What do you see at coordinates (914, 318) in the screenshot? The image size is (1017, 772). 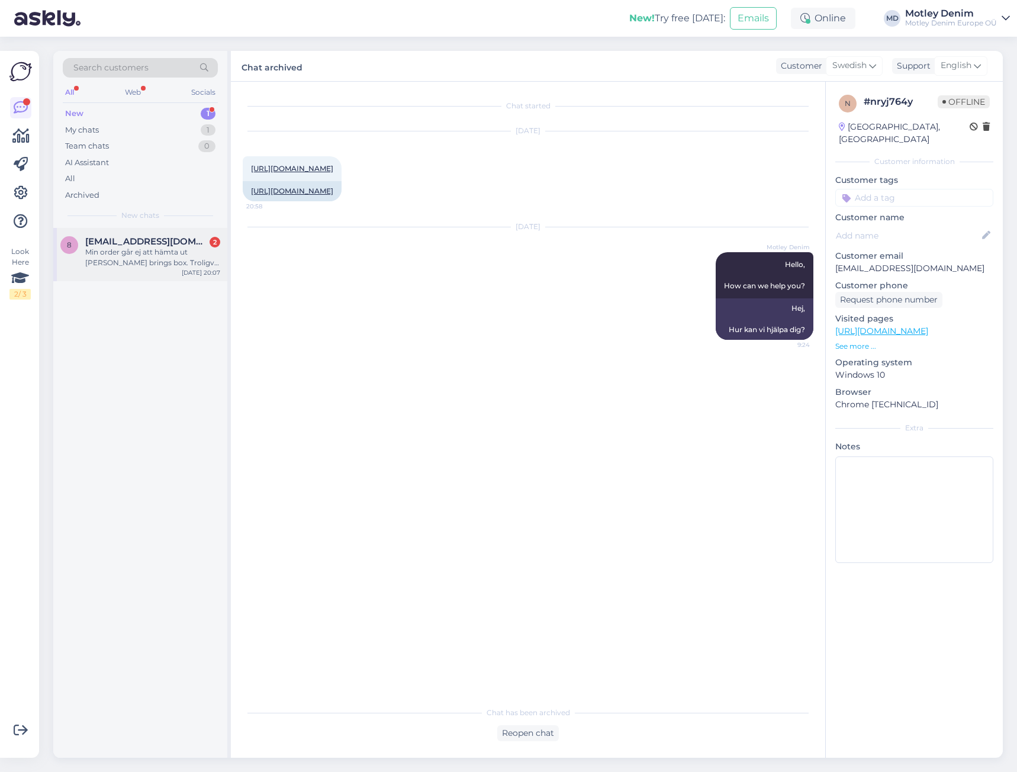 I see `p: Visited pages` at bounding box center [914, 318].